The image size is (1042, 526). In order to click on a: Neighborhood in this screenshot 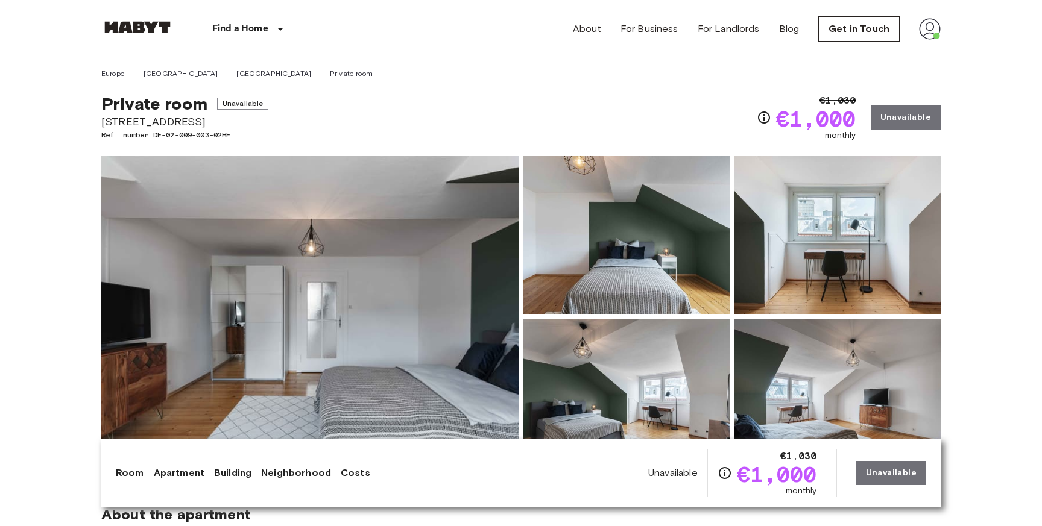, I will do `click(296, 473)`.